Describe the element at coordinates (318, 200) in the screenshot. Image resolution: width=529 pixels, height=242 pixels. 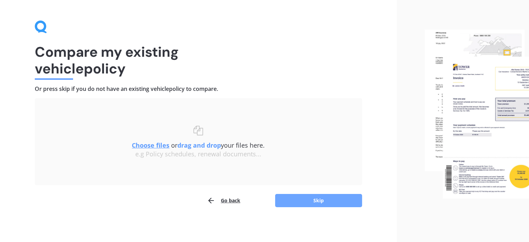
I see `button: Skip` at that location.